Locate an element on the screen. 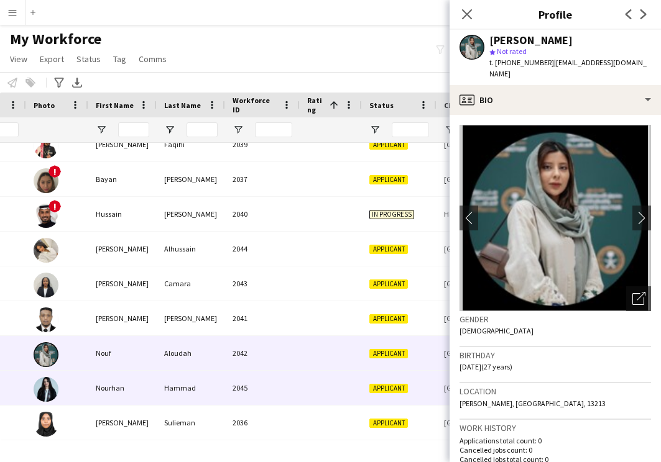 The image size is (661, 462). div: Hussain is located at coordinates (122, 214).